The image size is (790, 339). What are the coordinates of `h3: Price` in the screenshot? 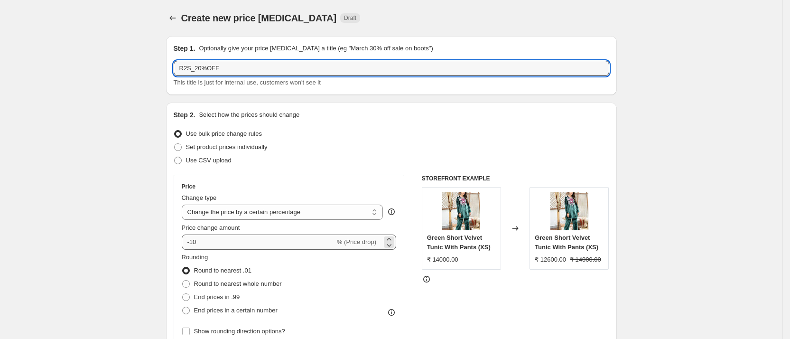 It's located at (188, 186).